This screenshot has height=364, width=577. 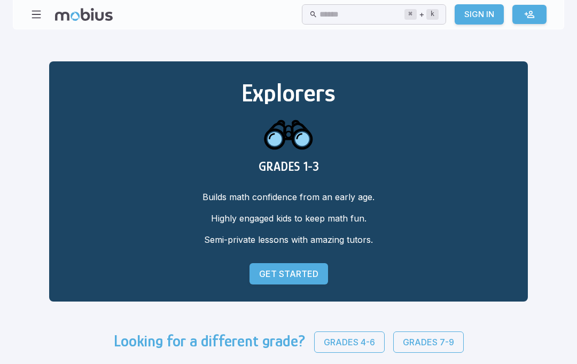 What do you see at coordinates (288, 240) in the screenshot?
I see `p: Semi-private lessons with amazing tutors.` at bounding box center [288, 240].